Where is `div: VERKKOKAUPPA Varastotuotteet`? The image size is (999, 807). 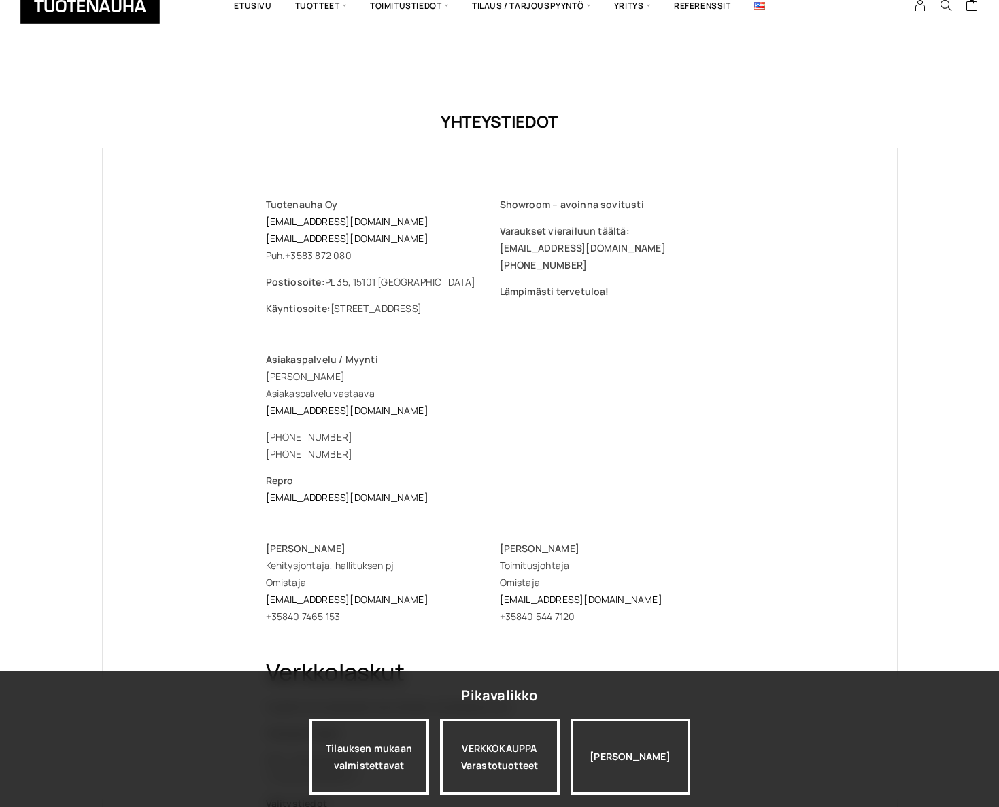
div: VERKKOKAUPPA Varastotuotteet is located at coordinates (500, 757).